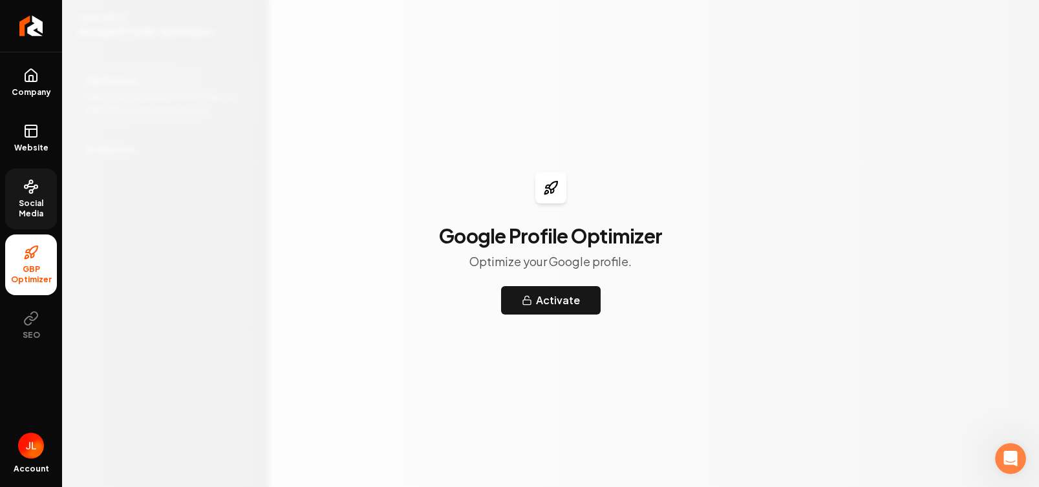 The width and height of the screenshot is (1039, 487). I want to click on span: Company, so click(31, 92).